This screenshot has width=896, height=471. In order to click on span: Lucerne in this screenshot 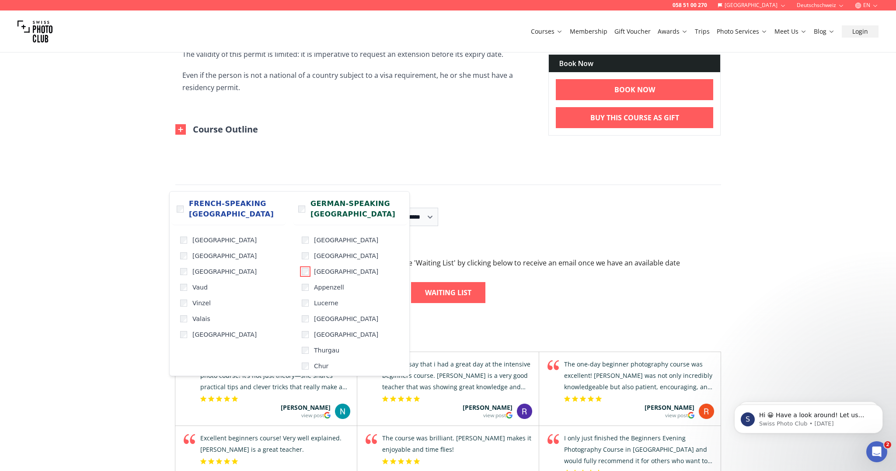, I will do `click(326, 303)`.